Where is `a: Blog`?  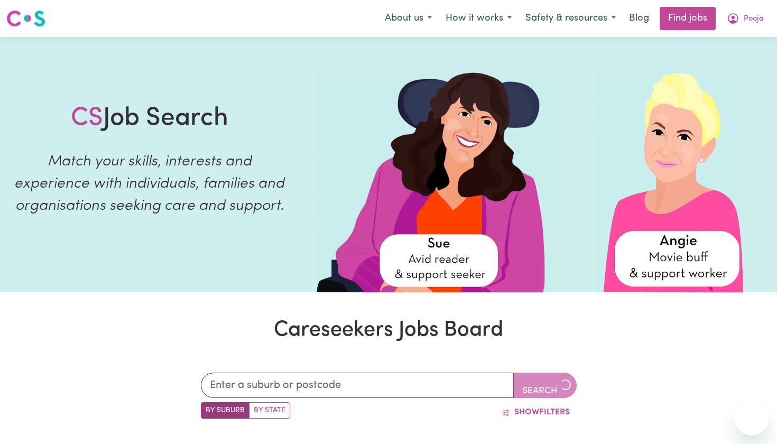 a: Blog is located at coordinates (639, 19).